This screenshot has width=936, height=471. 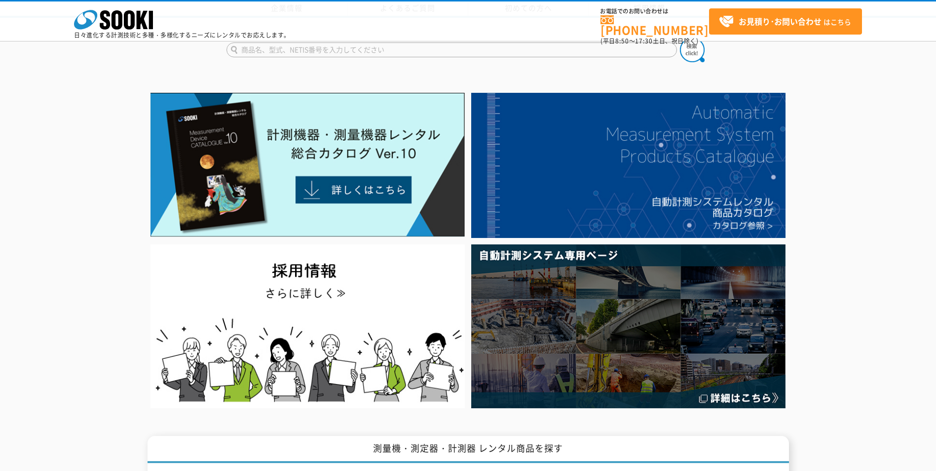 What do you see at coordinates (785, 21) in the screenshot?
I see `a: お見積り･お問い合わせはこちら` at bounding box center [785, 21].